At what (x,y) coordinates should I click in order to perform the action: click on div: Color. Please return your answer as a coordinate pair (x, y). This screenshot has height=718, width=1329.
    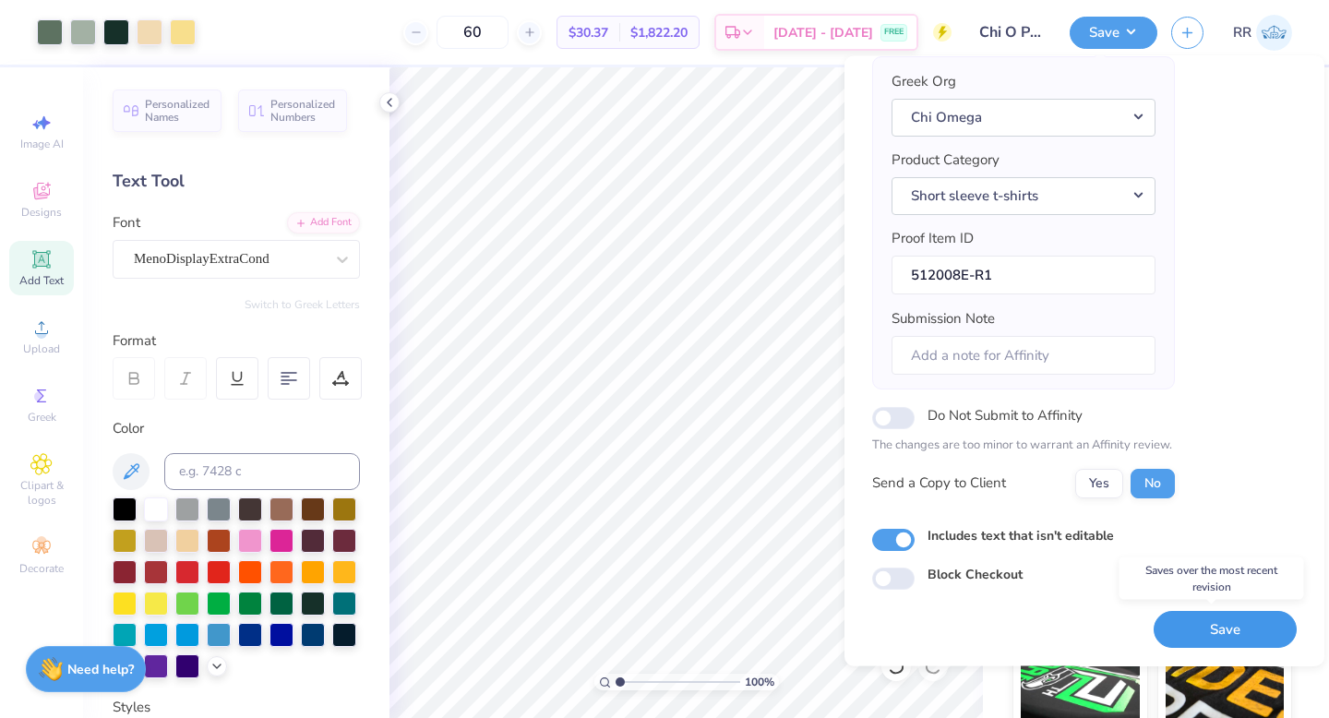
    Looking at the image, I should click on (236, 428).